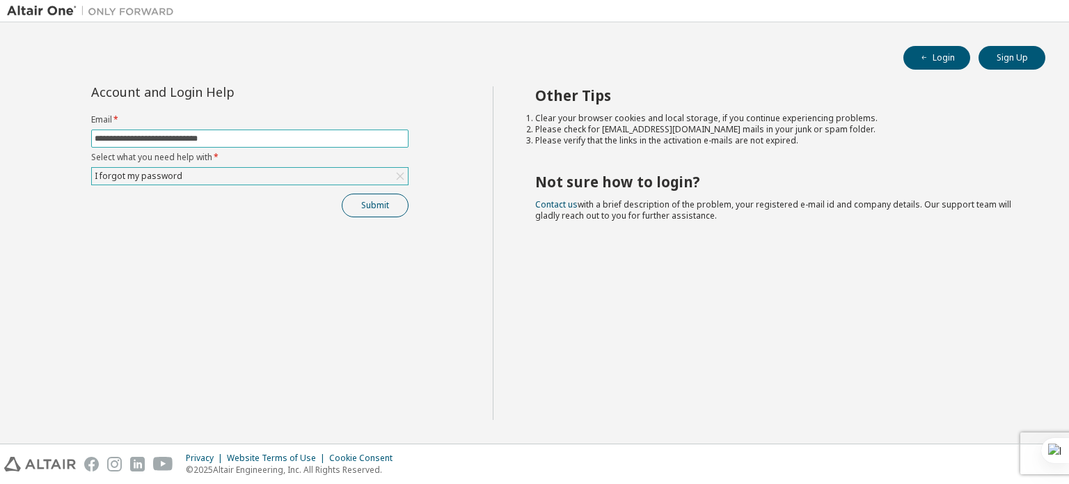 The image size is (1069, 484). Describe the element at coordinates (375, 205) in the screenshot. I see `button: Submit` at that location.